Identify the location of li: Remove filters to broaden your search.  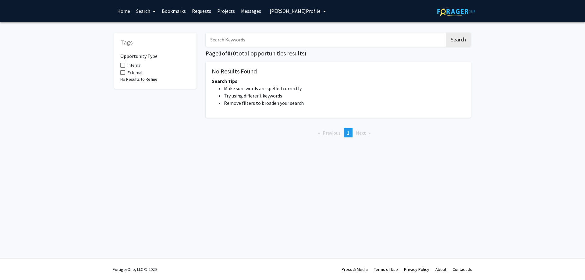
(345, 103).